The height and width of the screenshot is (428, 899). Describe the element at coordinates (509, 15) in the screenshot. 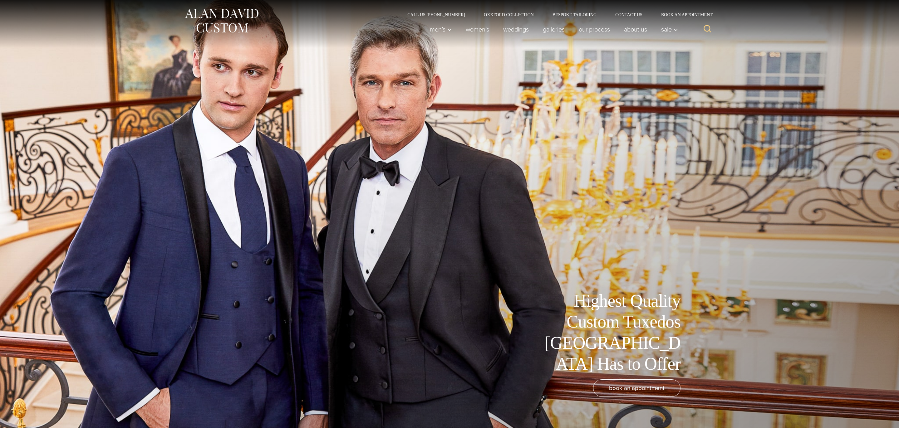

I see `a: Oxxford Collection` at that location.